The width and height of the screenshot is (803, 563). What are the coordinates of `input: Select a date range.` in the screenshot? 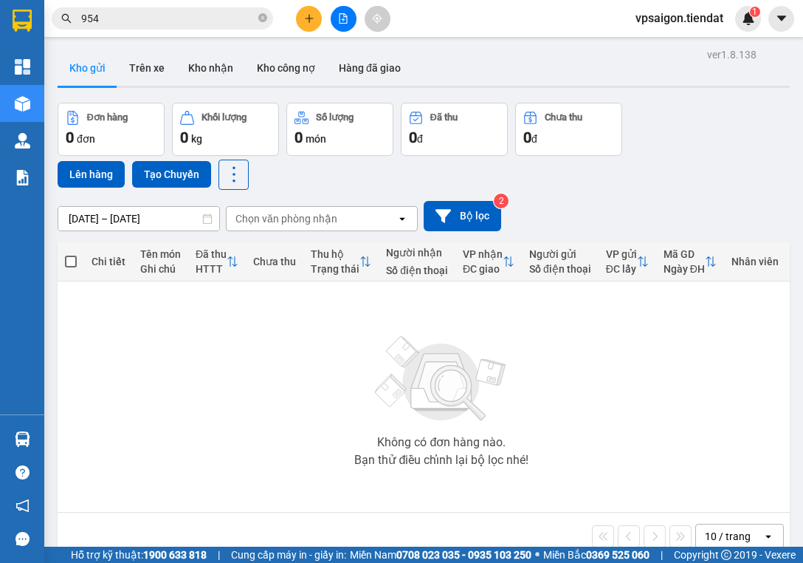 It's located at (139, 219).